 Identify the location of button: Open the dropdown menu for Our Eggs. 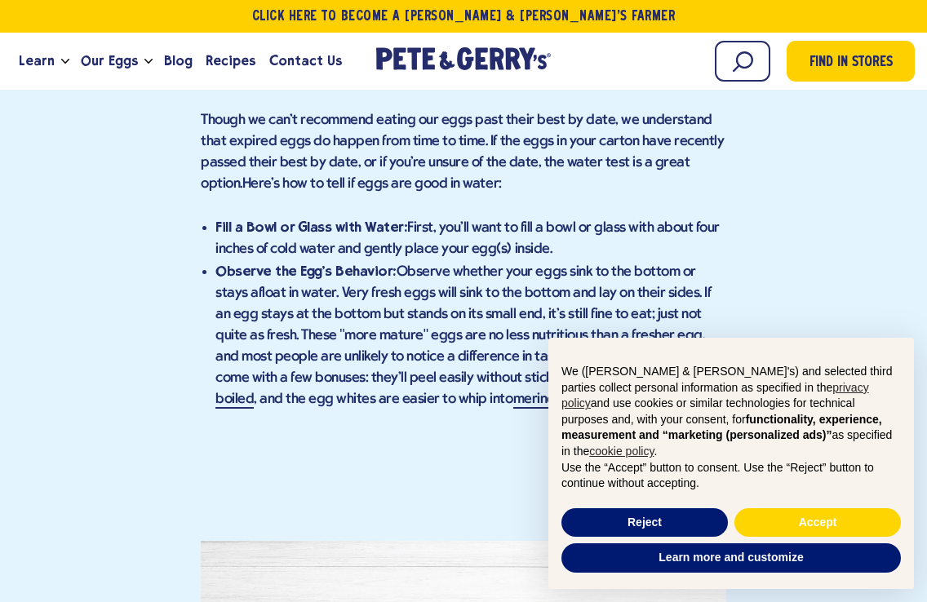
(149, 61).